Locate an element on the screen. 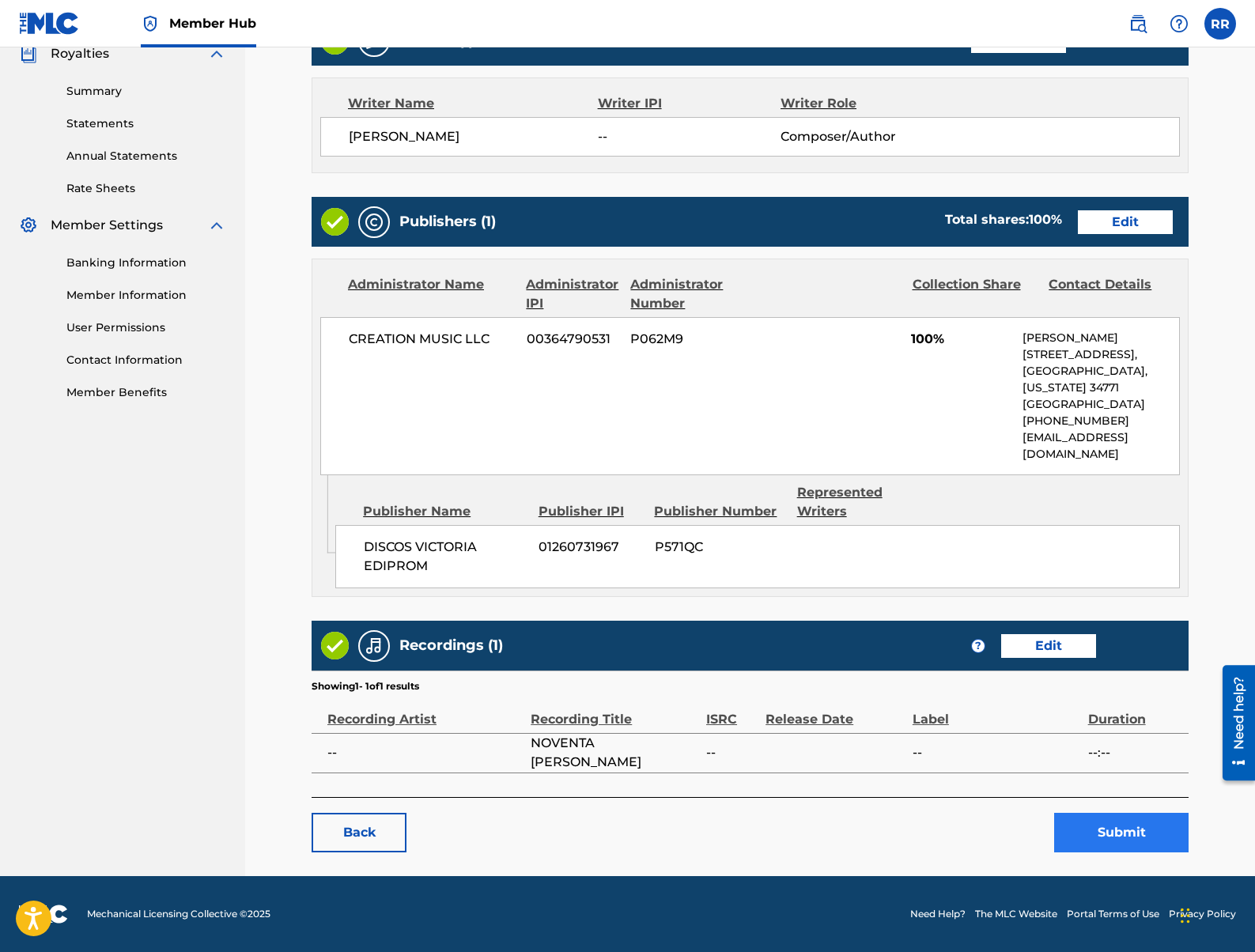 The image size is (1255, 952). a: Back is located at coordinates (359, 833).